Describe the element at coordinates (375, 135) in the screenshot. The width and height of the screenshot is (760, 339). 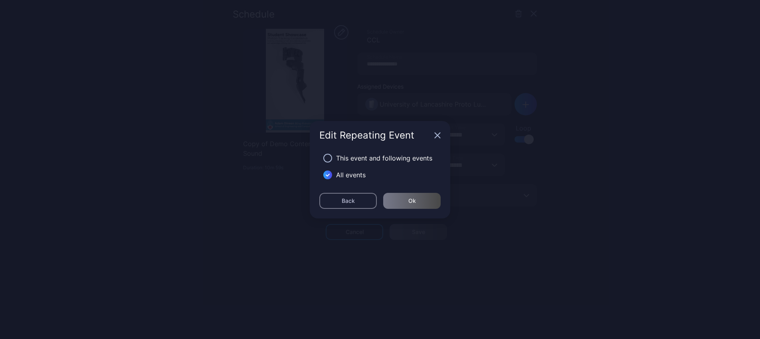
I see `div: Edit Repeating Event` at that location.